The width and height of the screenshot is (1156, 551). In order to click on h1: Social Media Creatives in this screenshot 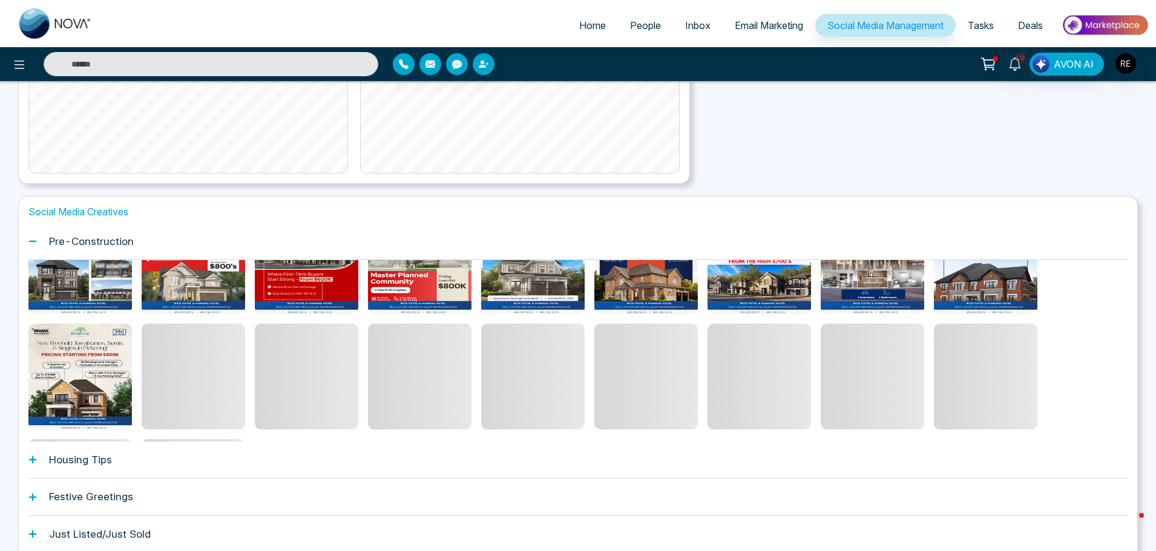, I will do `click(578, 212)`.